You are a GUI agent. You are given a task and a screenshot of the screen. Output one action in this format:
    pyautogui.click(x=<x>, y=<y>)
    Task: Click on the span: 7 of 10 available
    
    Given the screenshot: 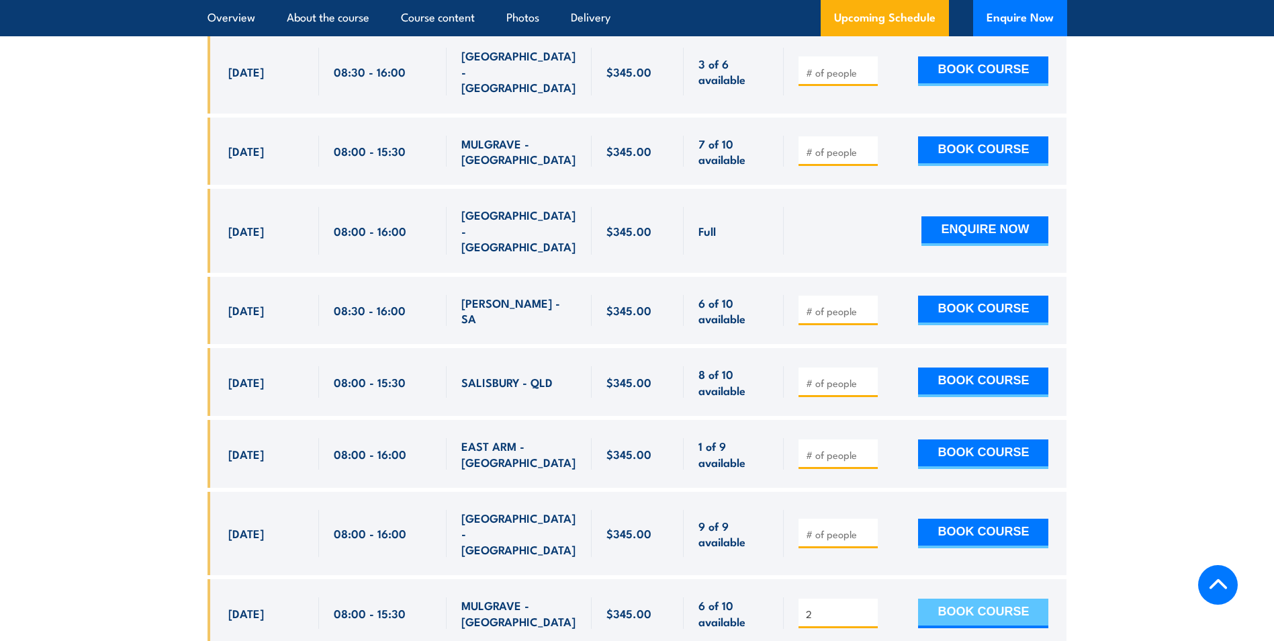 What is the action you would take?
    pyautogui.click(x=733, y=151)
    